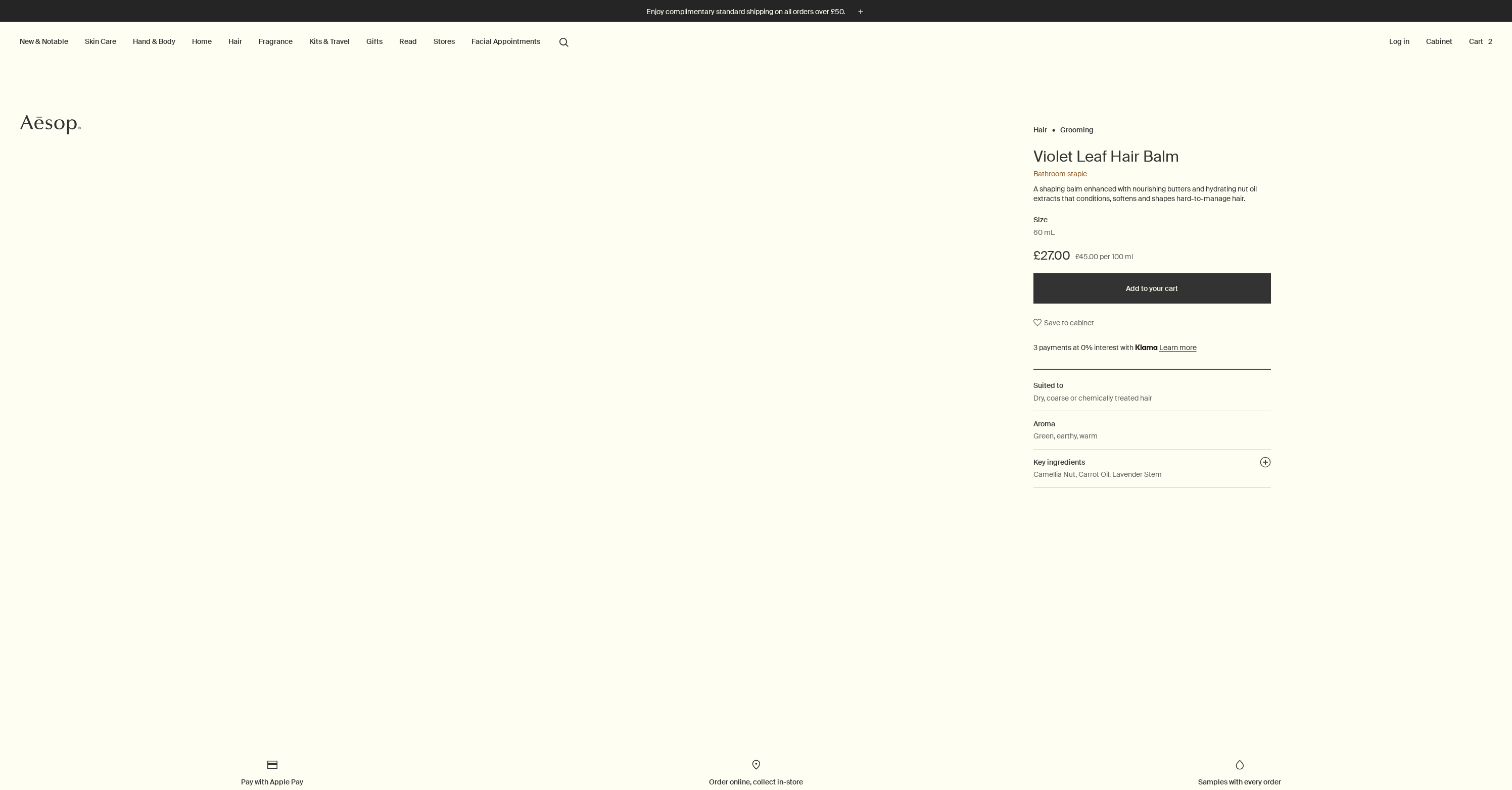 This screenshot has width=1512, height=790. I want to click on a: Fragrance, so click(275, 42).